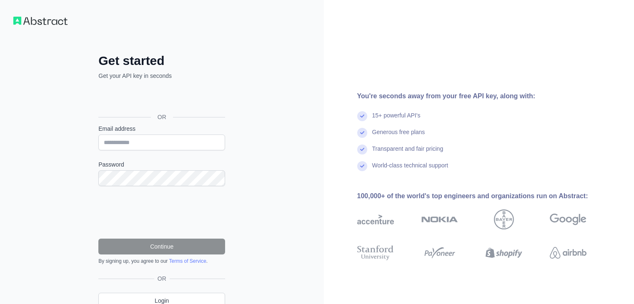 The width and height of the screenshot is (634, 304). I want to click on img: accenture, so click(376, 220).